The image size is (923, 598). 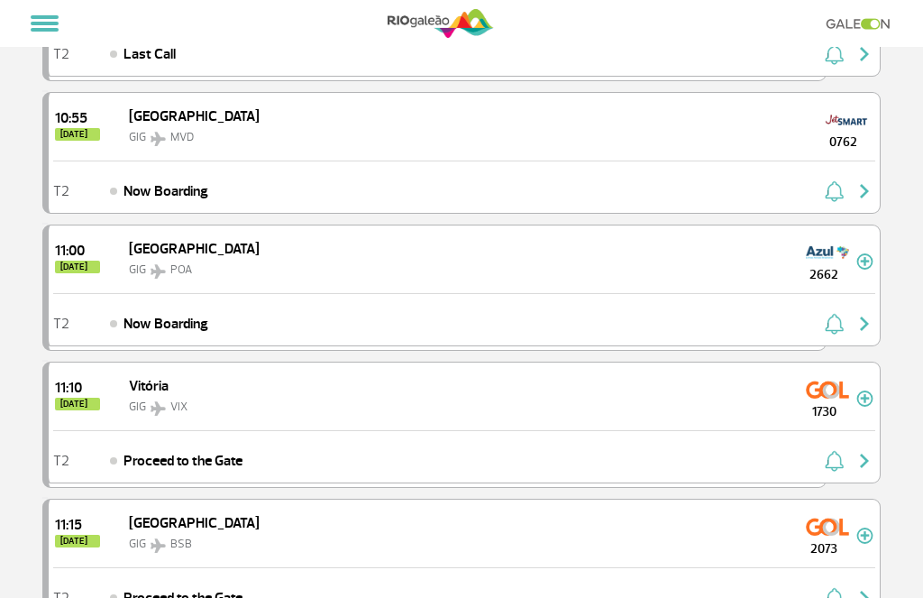 I want to click on span: 2025-08-27 11:00:00, so click(x=78, y=251).